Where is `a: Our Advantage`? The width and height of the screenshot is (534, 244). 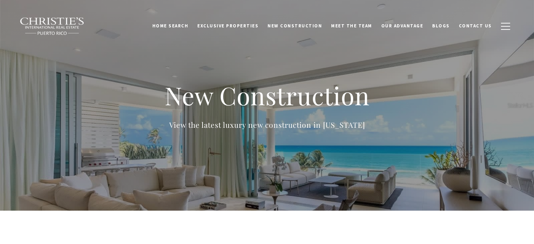
a: Our Advantage is located at coordinates (403, 26).